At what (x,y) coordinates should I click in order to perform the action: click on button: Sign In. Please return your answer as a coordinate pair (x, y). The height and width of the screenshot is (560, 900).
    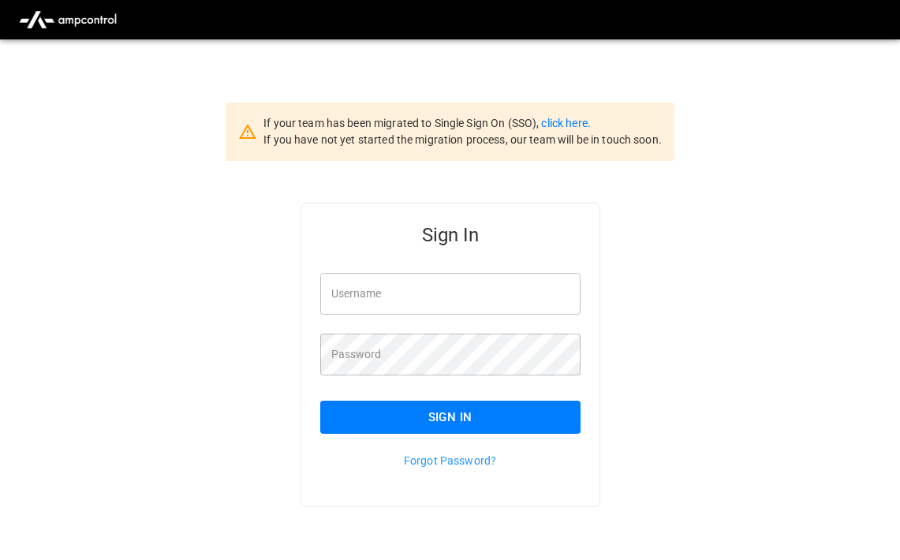
    Looking at the image, I should click on (451, 417).